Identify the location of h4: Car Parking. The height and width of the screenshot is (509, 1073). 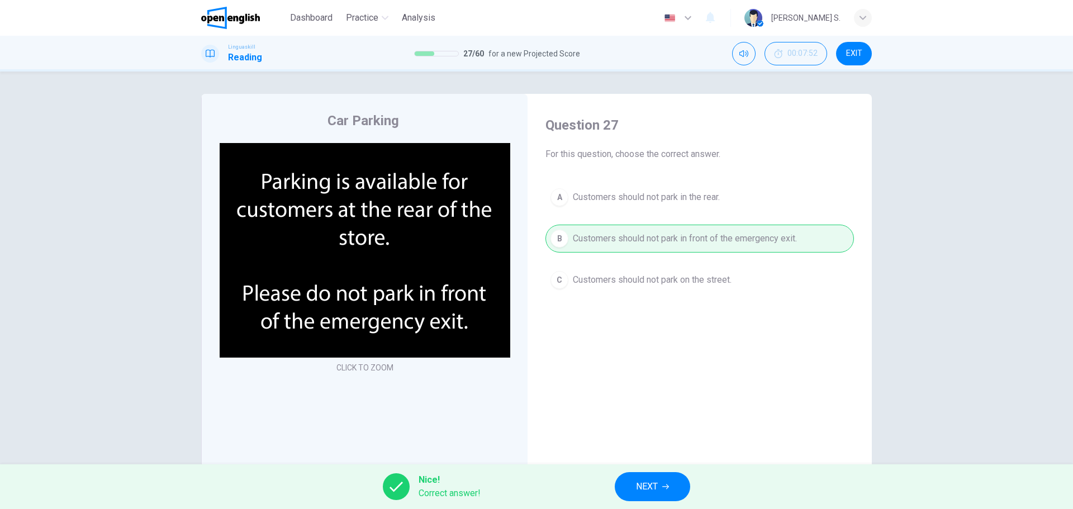
(363, 121).